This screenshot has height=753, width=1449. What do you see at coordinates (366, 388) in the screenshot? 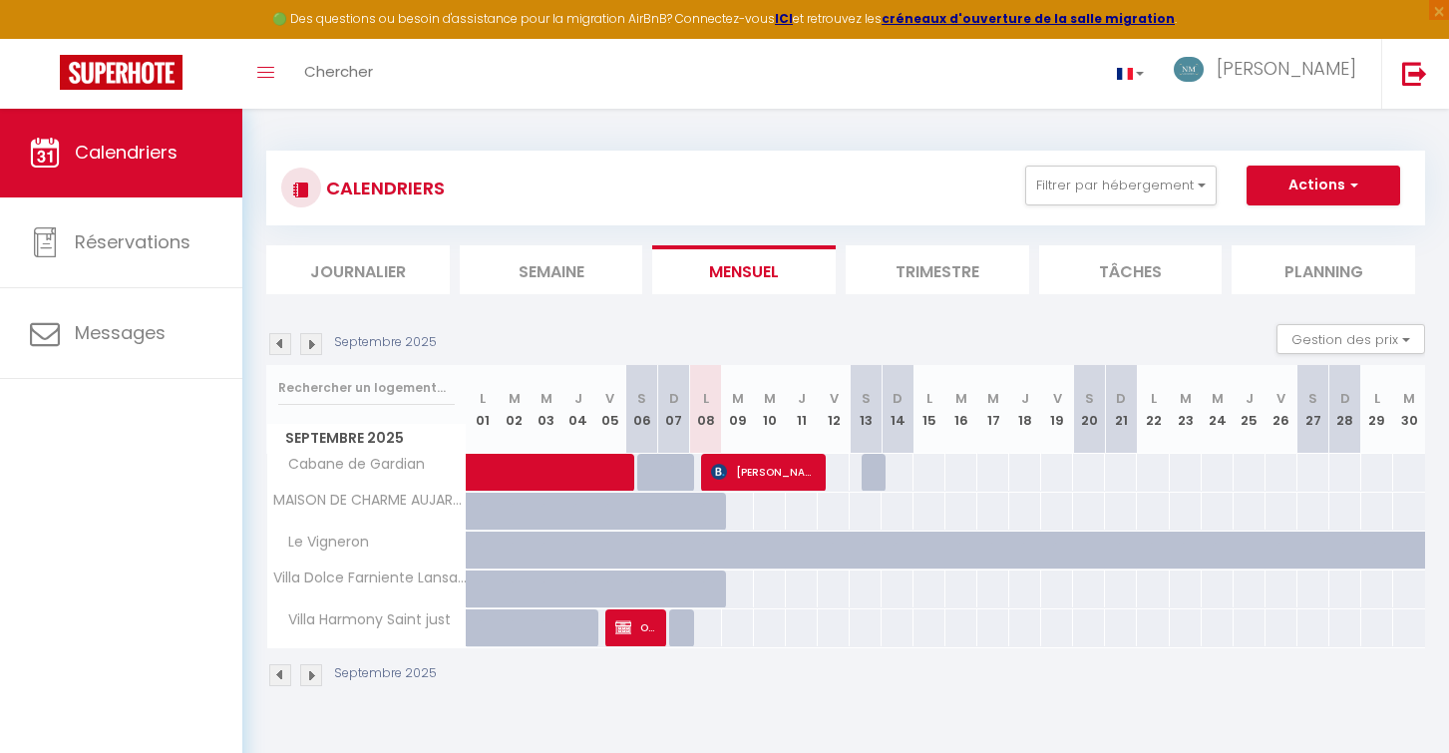
I see `input: Rechercher un logement...` at bounding box center [366, 388].